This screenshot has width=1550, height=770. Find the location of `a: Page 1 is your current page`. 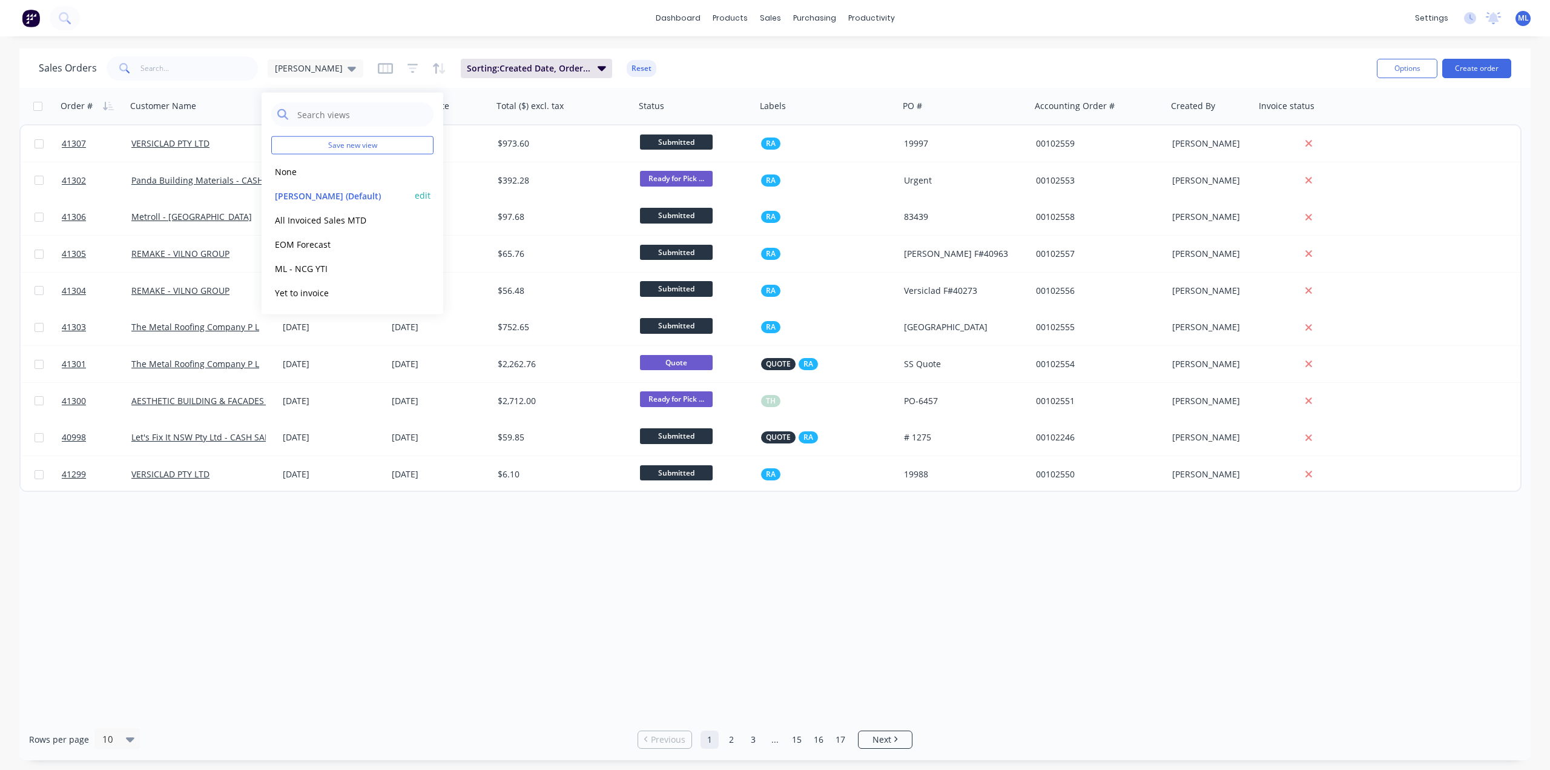

a: Page 1 is your current page is located at coordinates (710, 739).